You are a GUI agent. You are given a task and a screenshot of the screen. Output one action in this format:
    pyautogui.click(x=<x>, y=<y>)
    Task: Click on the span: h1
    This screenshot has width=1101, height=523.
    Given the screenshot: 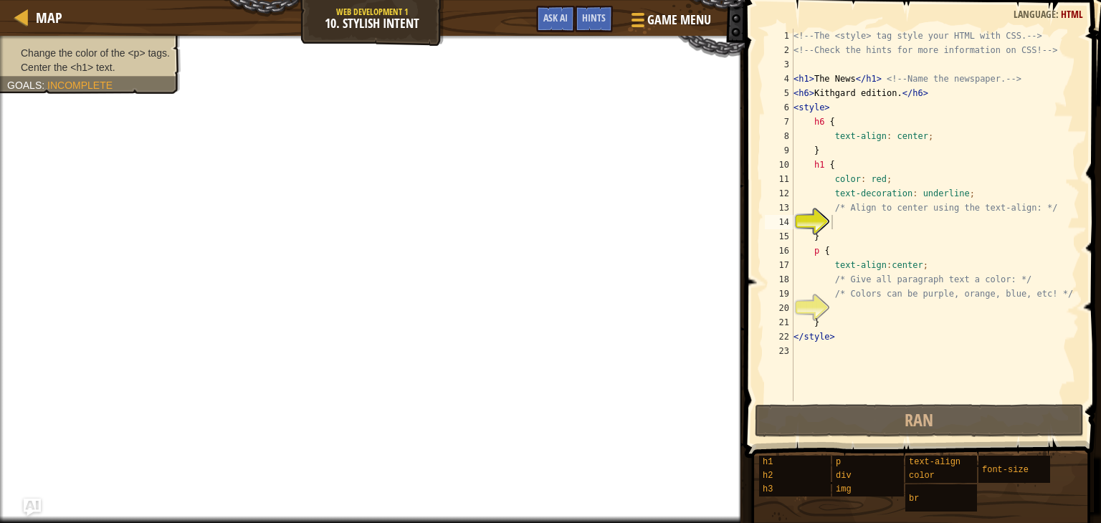 What is the action you would take?
    pyautogui.click(x=768, y=462)
    